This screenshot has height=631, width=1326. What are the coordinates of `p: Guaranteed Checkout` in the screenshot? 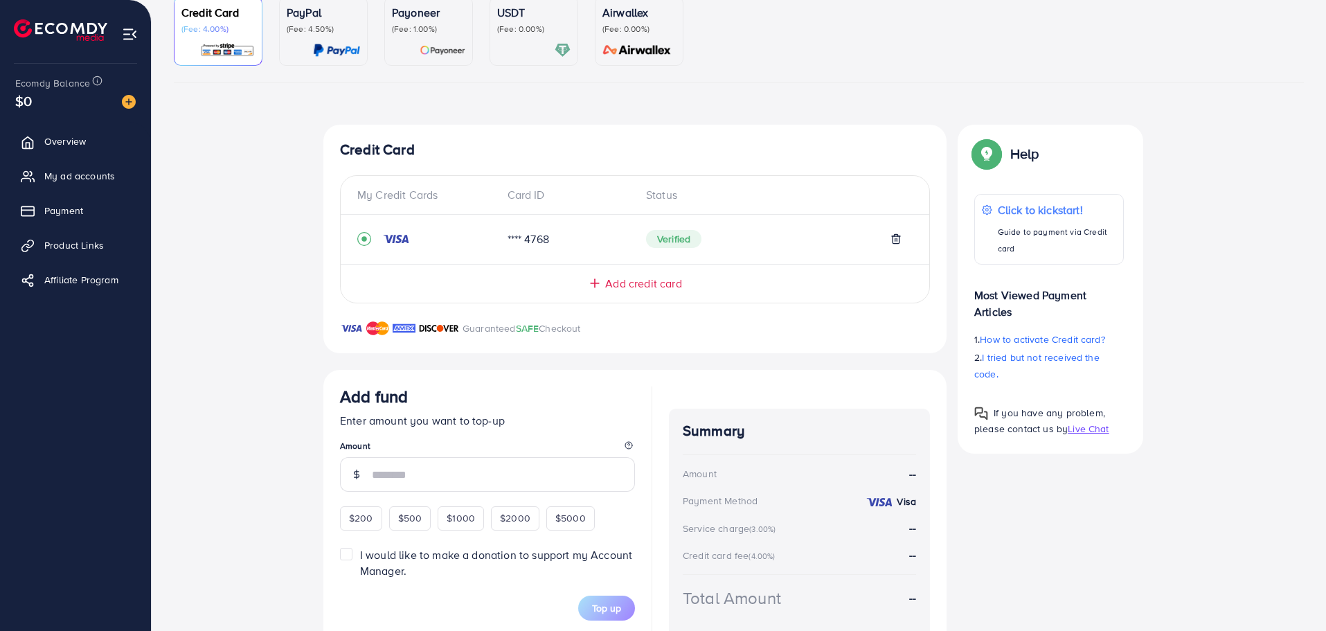 It's located at (522, 328).